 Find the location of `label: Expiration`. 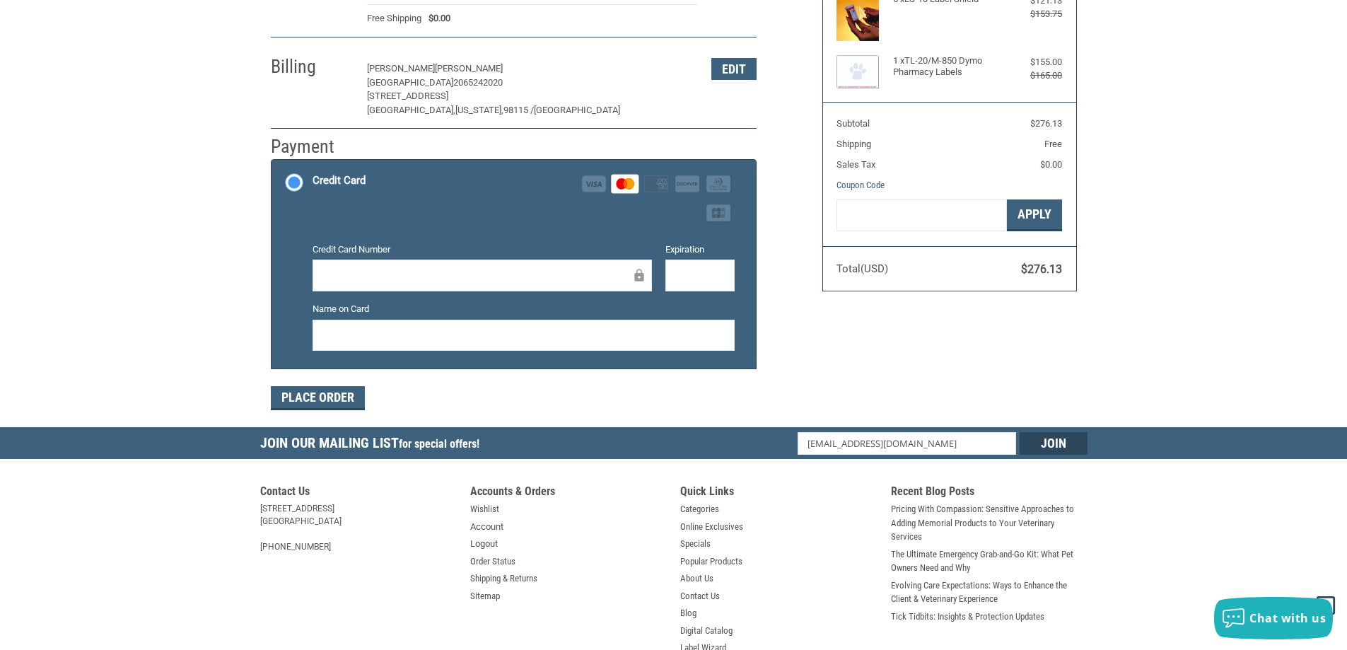

label: Expiration is located at coordinates (700, 250).